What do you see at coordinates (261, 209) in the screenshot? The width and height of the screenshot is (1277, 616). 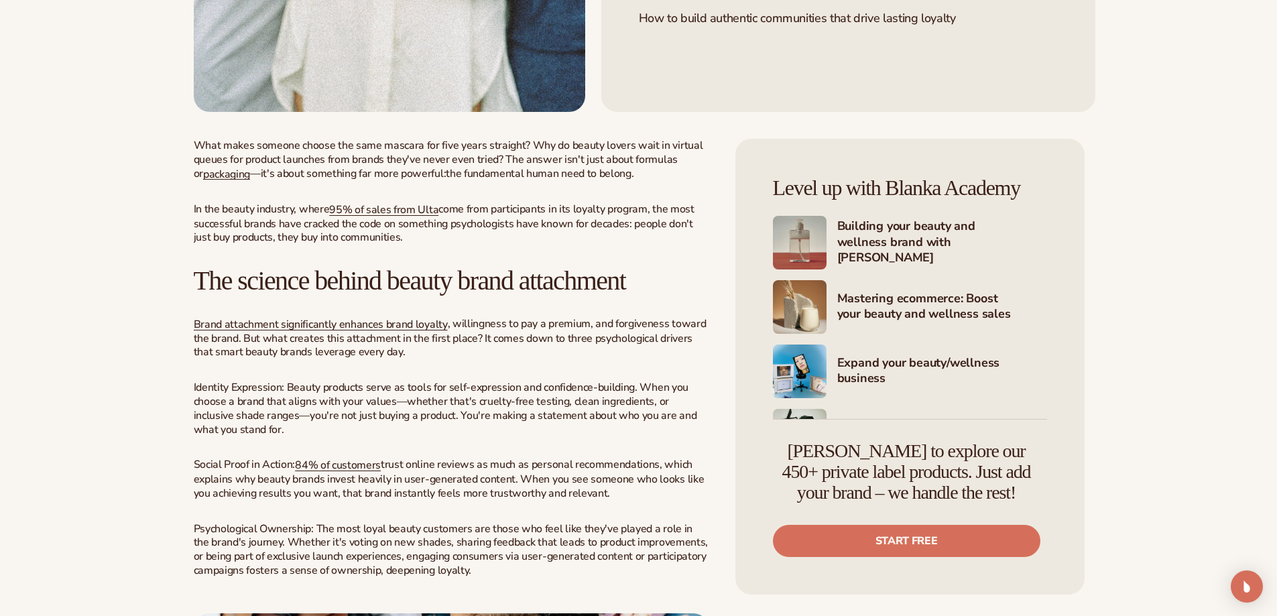 I see `span: In the beauty industry, where` at bounding box center [261, 209].